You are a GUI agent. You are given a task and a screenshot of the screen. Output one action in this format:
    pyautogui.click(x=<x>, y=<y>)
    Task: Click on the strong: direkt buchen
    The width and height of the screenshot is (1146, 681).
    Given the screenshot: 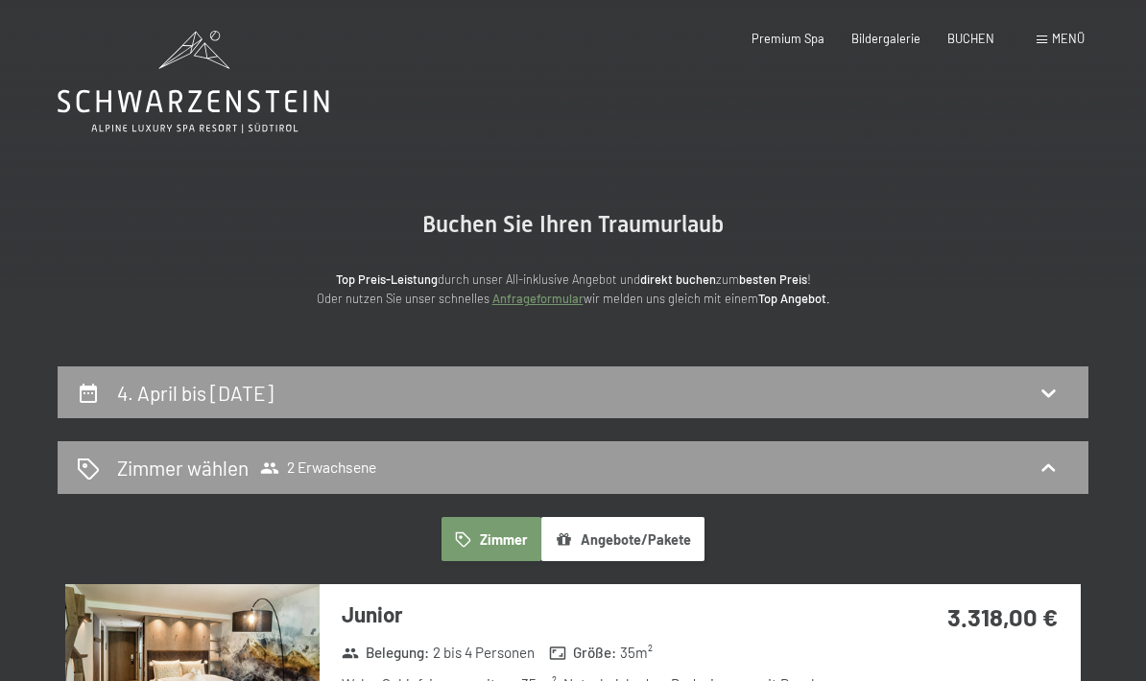 What is the action you would take?
    pyautogui.click(x=677, y=279)
    